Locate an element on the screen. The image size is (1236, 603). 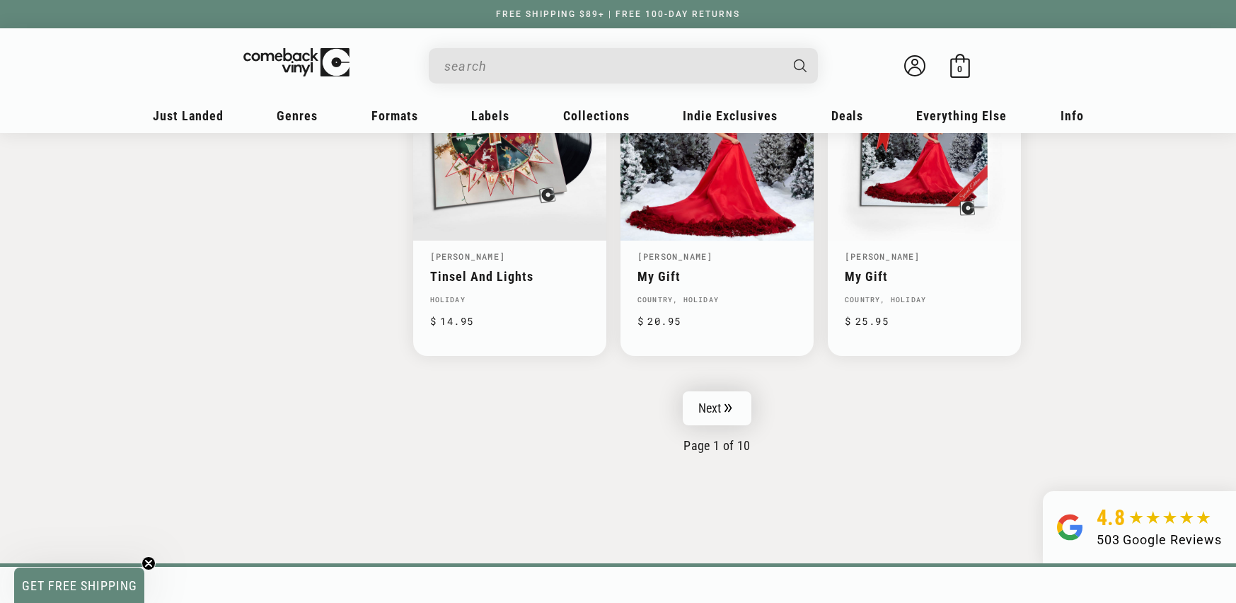
span: Deals is located at coordinates (847, 115).